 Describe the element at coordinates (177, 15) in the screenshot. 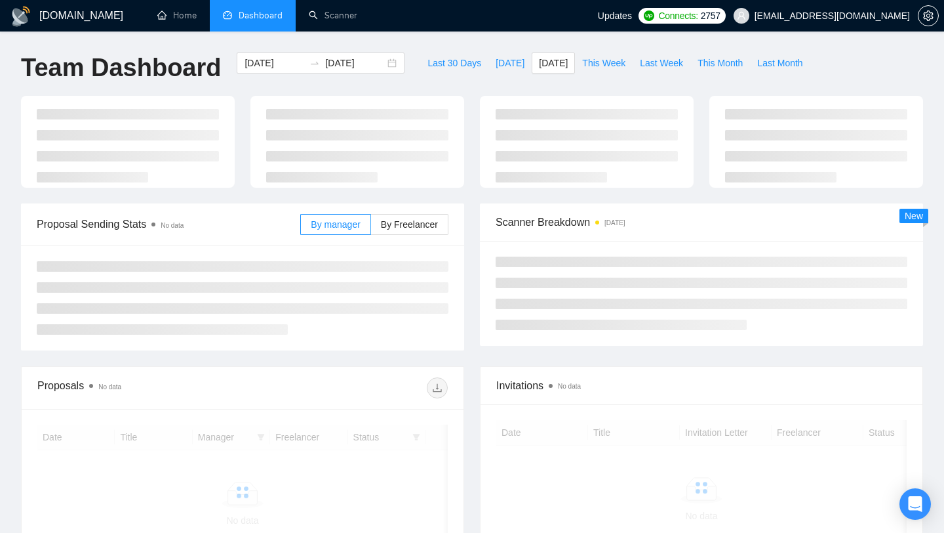

I see `a: homeHome` at that location.